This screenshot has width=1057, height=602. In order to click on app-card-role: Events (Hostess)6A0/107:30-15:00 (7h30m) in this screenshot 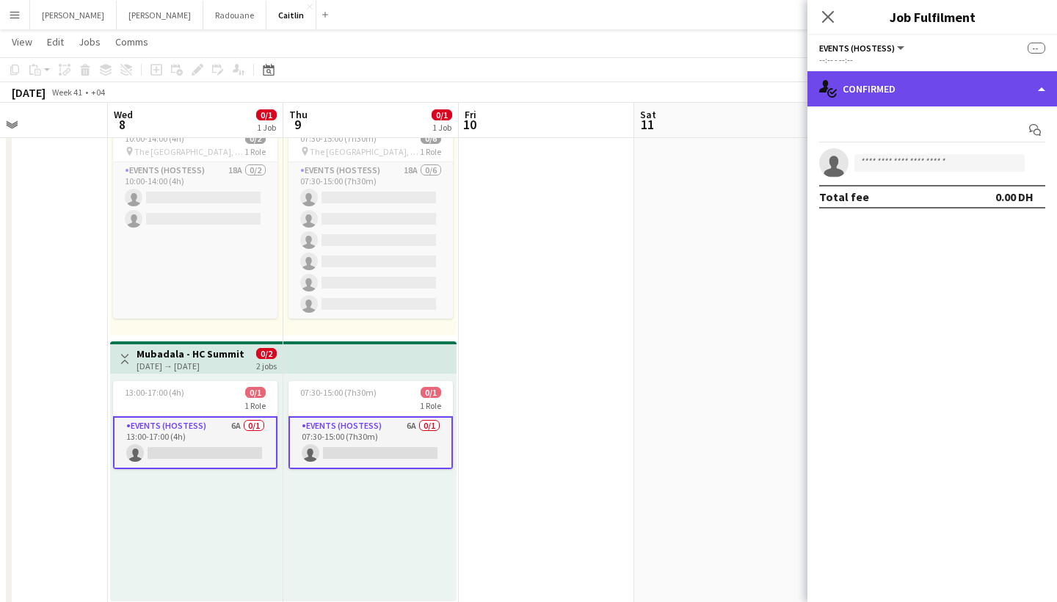, I will do `click(371, 443)`.